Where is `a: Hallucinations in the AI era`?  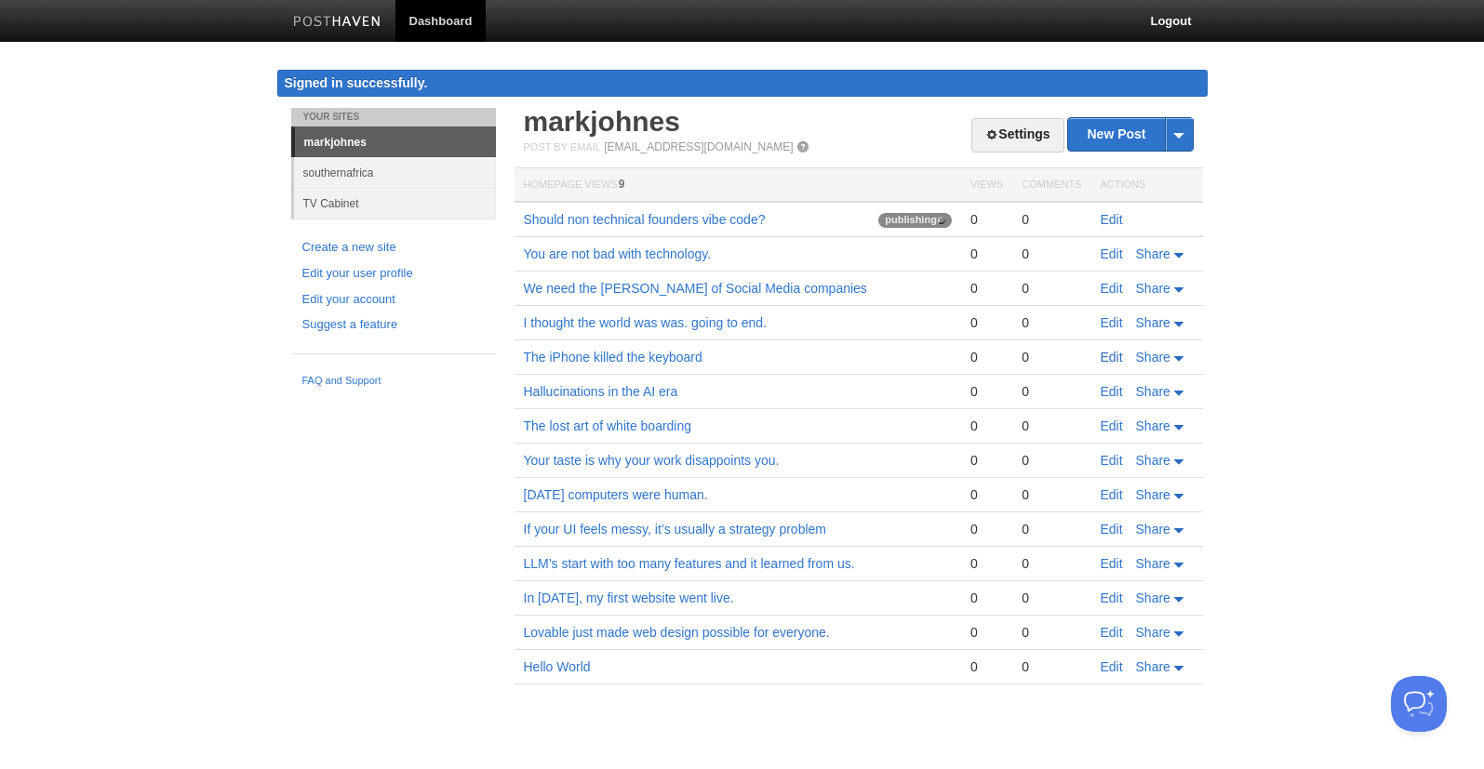
a: Hallucinations in the AI era is located at coordinates (601, 392).